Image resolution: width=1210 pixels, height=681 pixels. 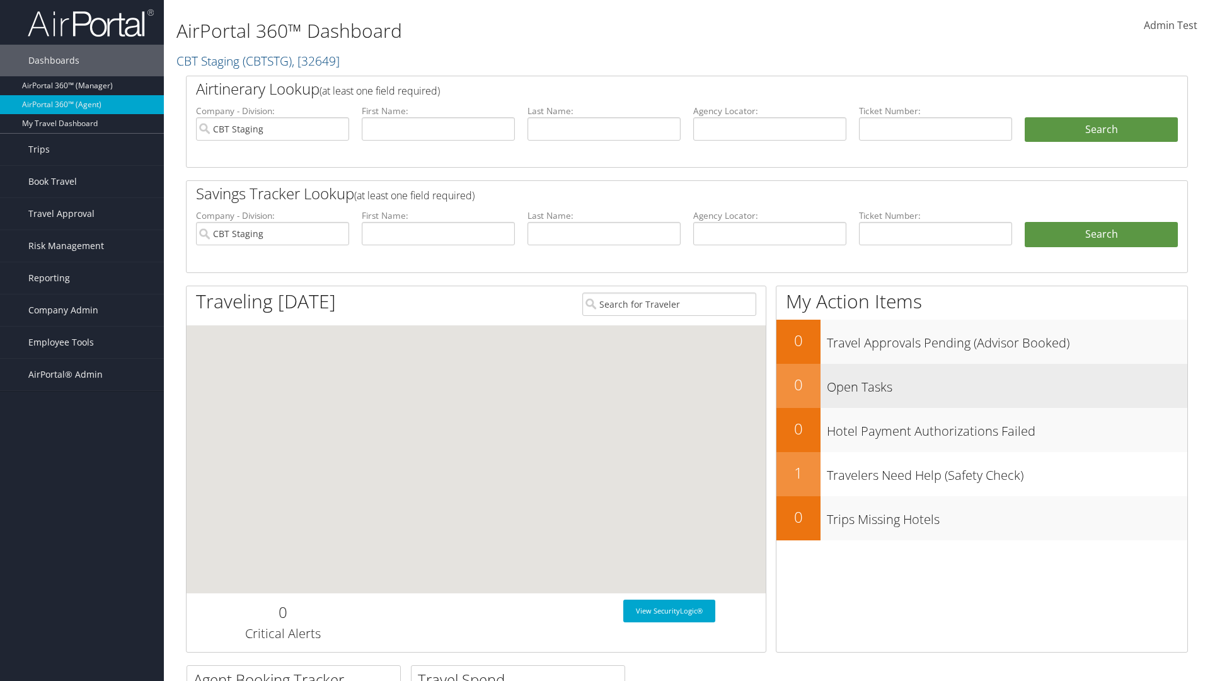 What do you see at coordinates (799, 473) in the screenshot?
I see `h2: 1` at bounding box center [799, 473].